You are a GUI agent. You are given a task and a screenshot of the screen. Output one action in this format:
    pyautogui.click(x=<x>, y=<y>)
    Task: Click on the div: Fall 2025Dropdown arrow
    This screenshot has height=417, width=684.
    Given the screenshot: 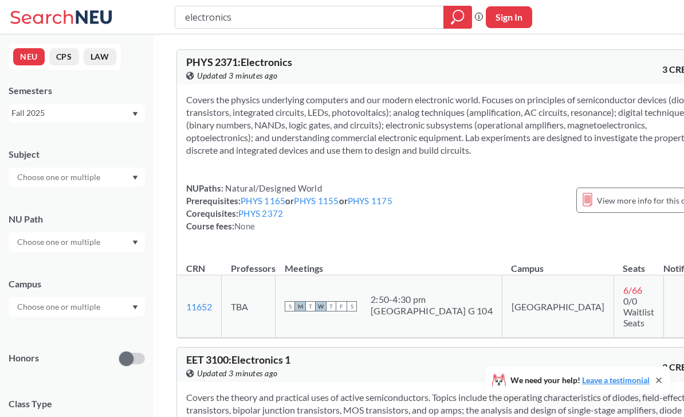 What is the action you would take?
    pyautogui.click(x=77, y=113)
    